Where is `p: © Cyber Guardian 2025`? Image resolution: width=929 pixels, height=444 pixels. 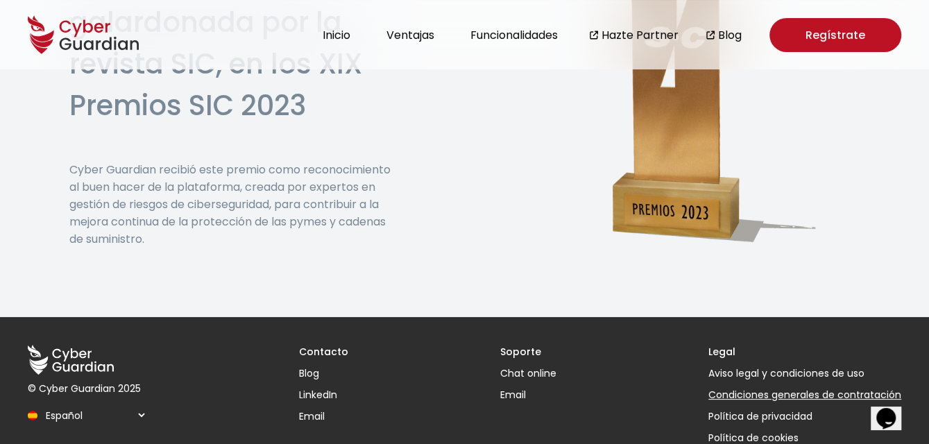
p: © Cyber Guardian 2025 is located at coordinates (87, 389).